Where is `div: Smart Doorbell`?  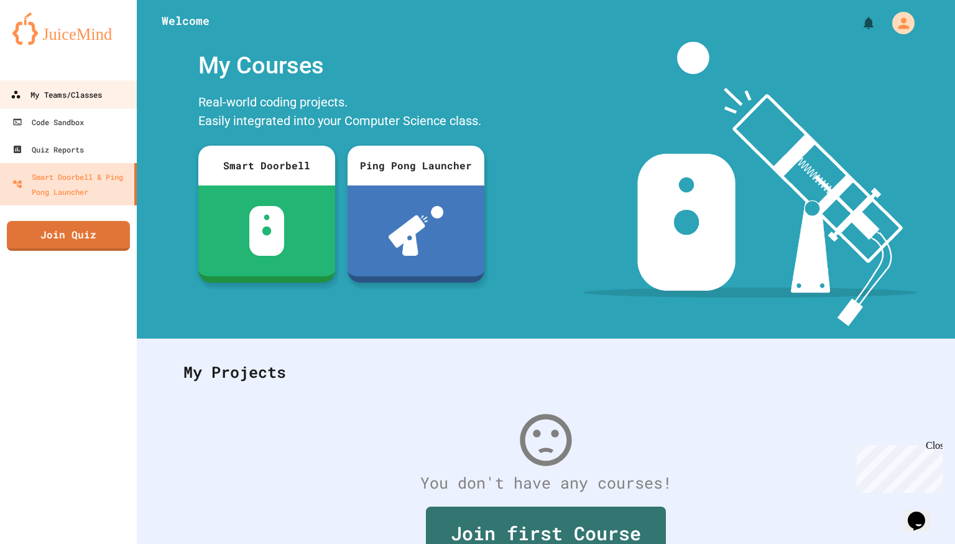 div: Smart Doorbell is located at coordinates (267, 165).